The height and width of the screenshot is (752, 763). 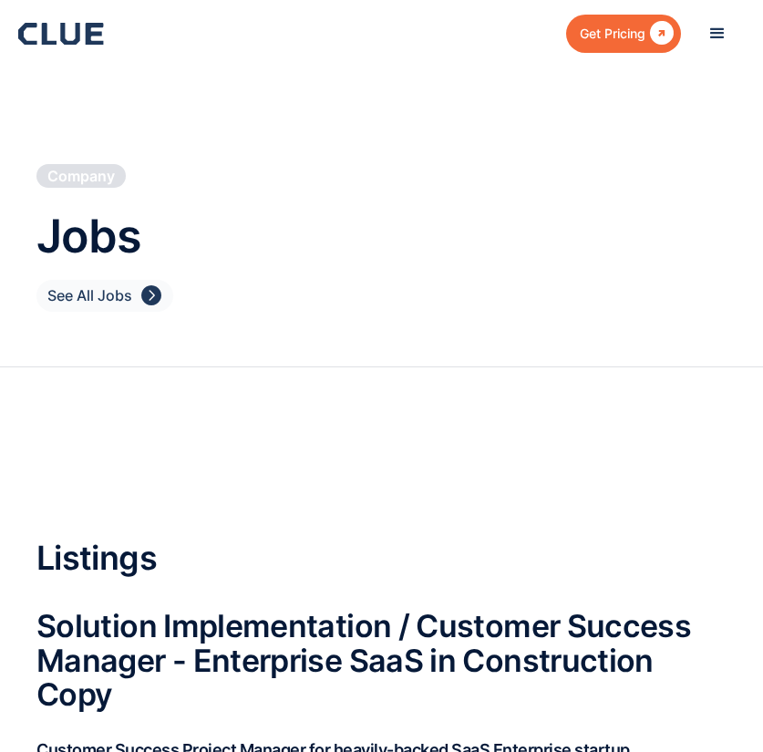 What do you see at coordinates (381, 235) in the screenshot?
I see `h1: Jobs` at bounding box center [381, 235].